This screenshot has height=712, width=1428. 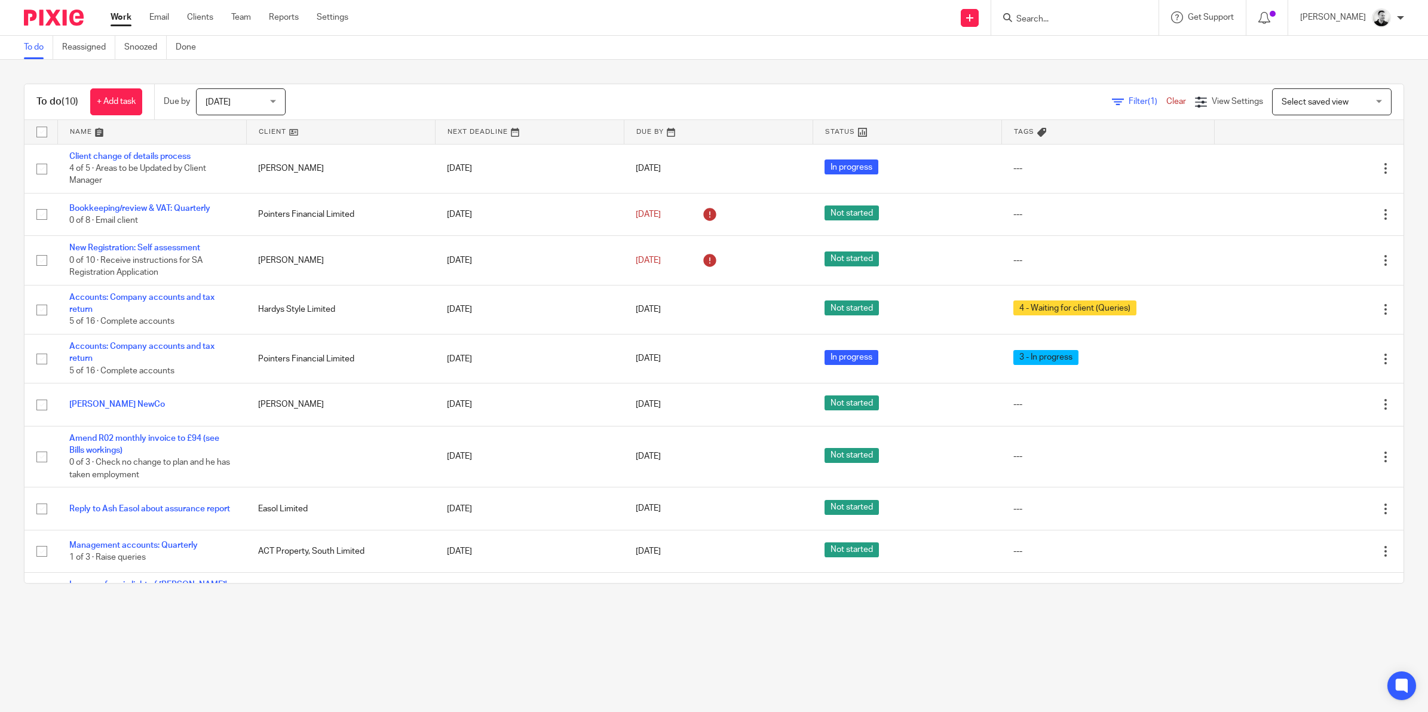 What do you see at coordinates (149, 469) in the screenshot?
I see `span: 0 of 3 · Check no change to plan and he has taken employment` at bounding box center [149, 469].